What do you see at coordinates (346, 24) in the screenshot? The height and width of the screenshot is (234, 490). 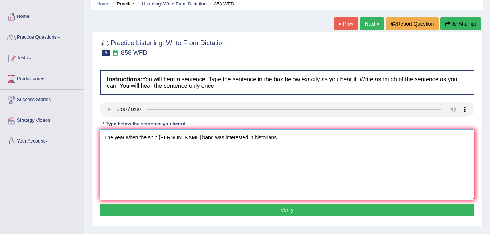 I see `a: « Prev` at bounding box center [346, 24].